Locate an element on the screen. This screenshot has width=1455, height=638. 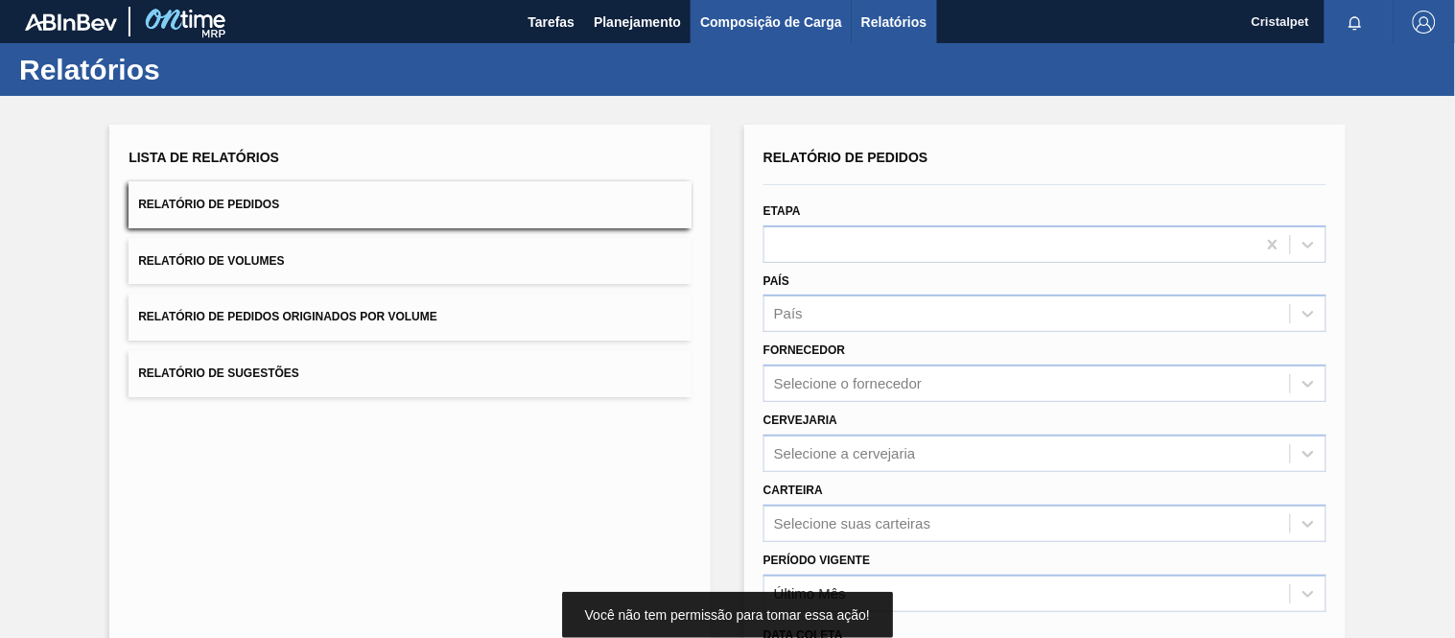
label: Etapa is located at coordinates (782, 211).